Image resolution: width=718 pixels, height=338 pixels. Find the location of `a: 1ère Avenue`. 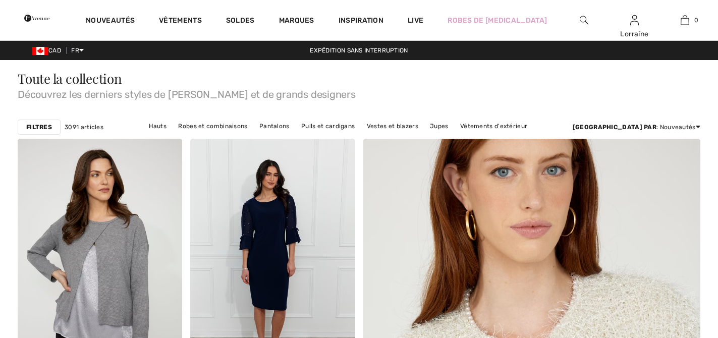

a: 1ère Avenue is located at coordinates (37, 18).